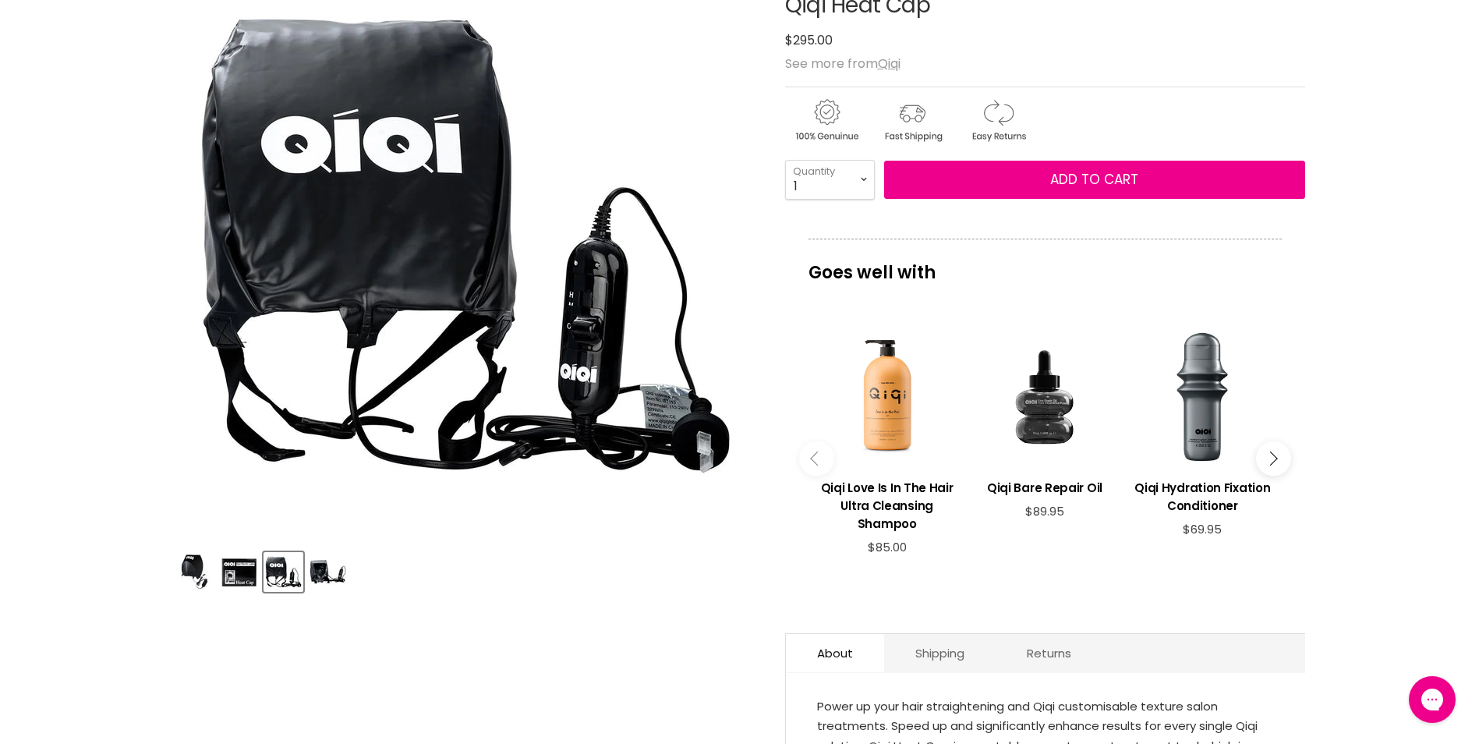 Image resolution: width=1479 pixels, height=744 pixels. What do you see at coordinates (808, 40) in the screenshot?
I see `span: $295.00` at bounding box center [808, 40].